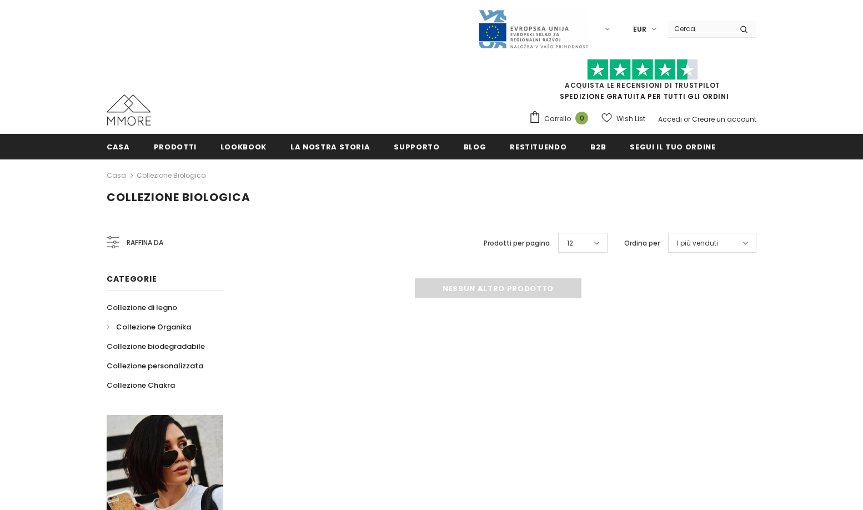 The height and width of the screenshot is (510, 863). I want to click on span: Collezione personalizzata, so click(155, 365).